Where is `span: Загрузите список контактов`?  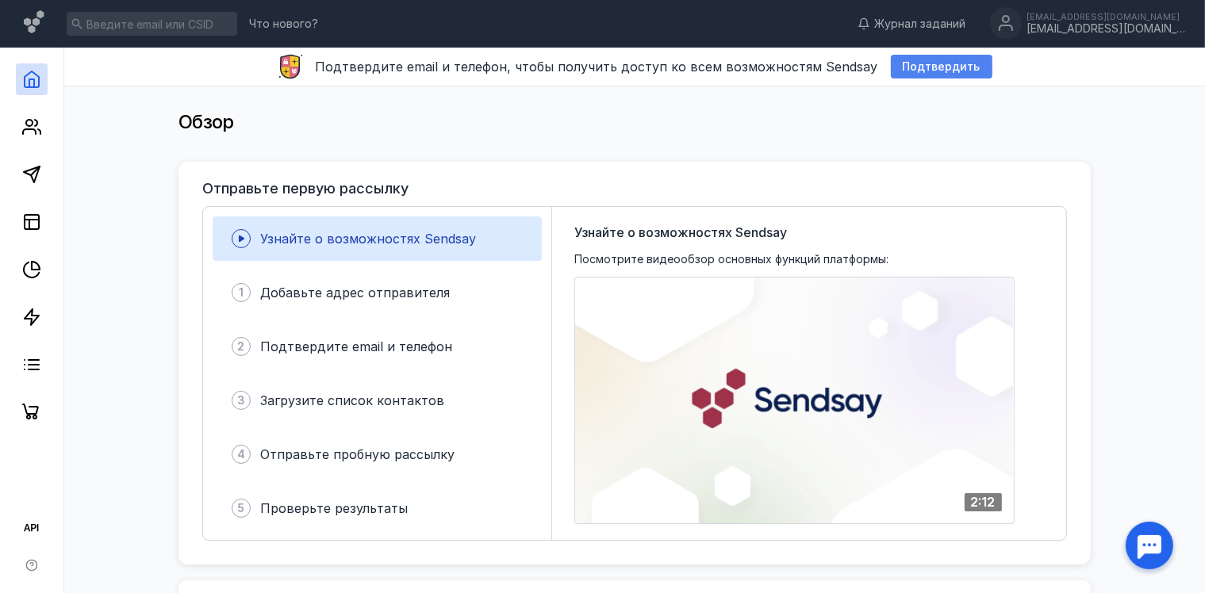 span: Загрузите список контактов is located at coordinates (352, 401).